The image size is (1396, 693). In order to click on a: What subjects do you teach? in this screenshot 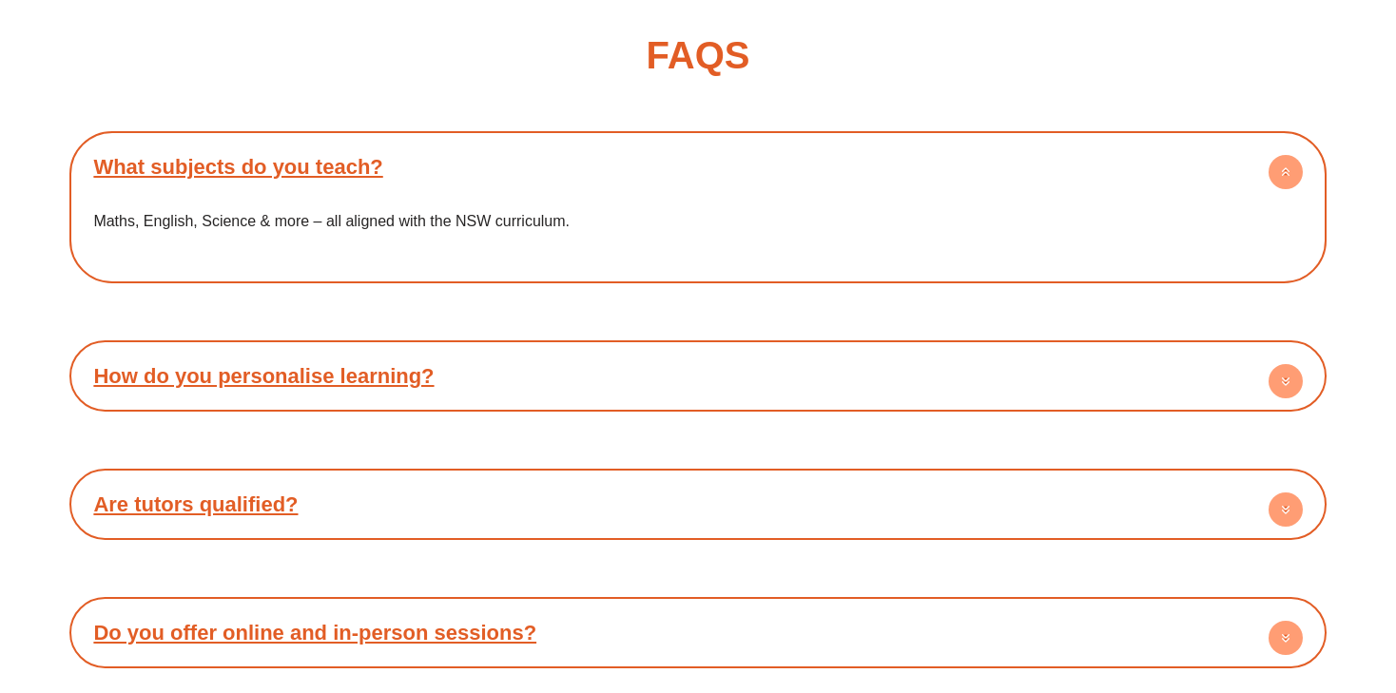, I will do `click(238, 166)`.